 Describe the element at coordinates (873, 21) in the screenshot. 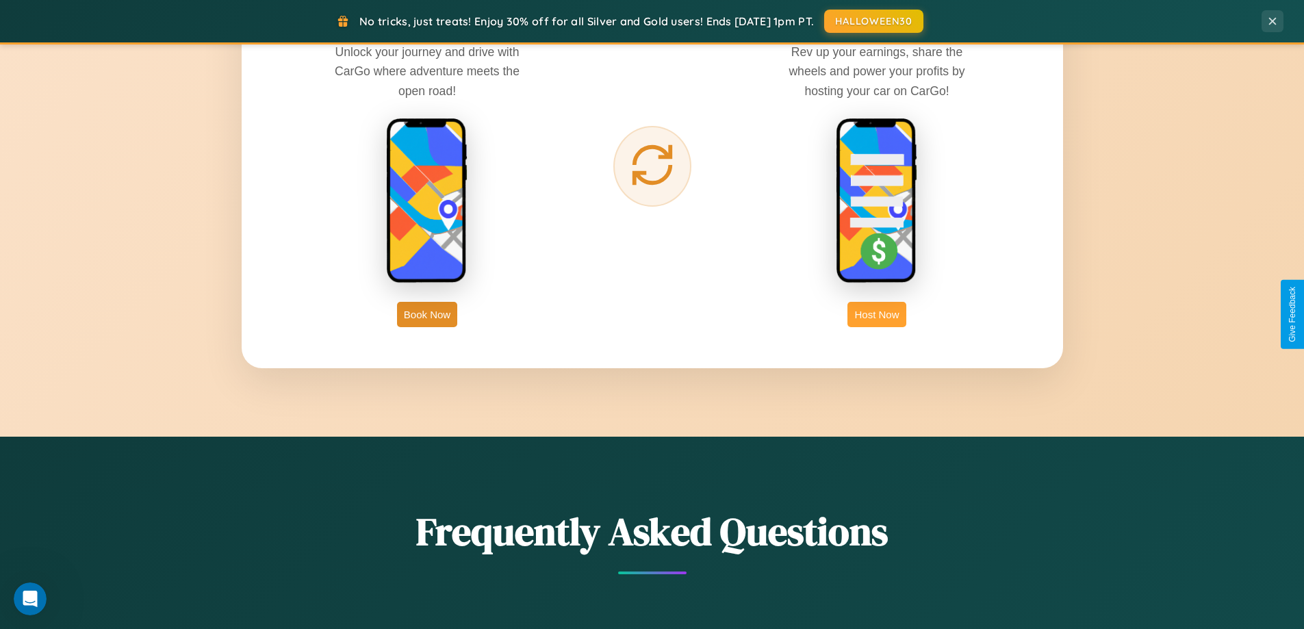

I see `button: HALLOWEEN30` at that location.